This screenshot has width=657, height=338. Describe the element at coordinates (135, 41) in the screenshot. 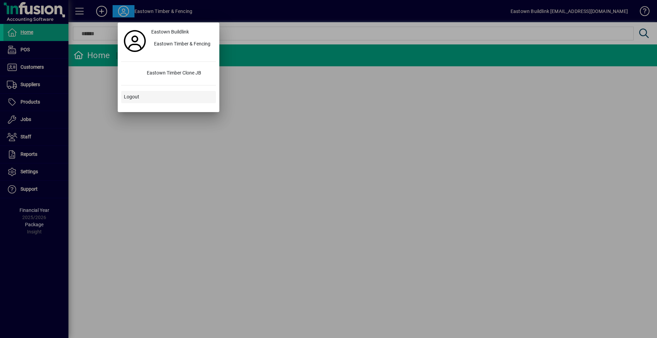

I see `a: Profile` at that location.